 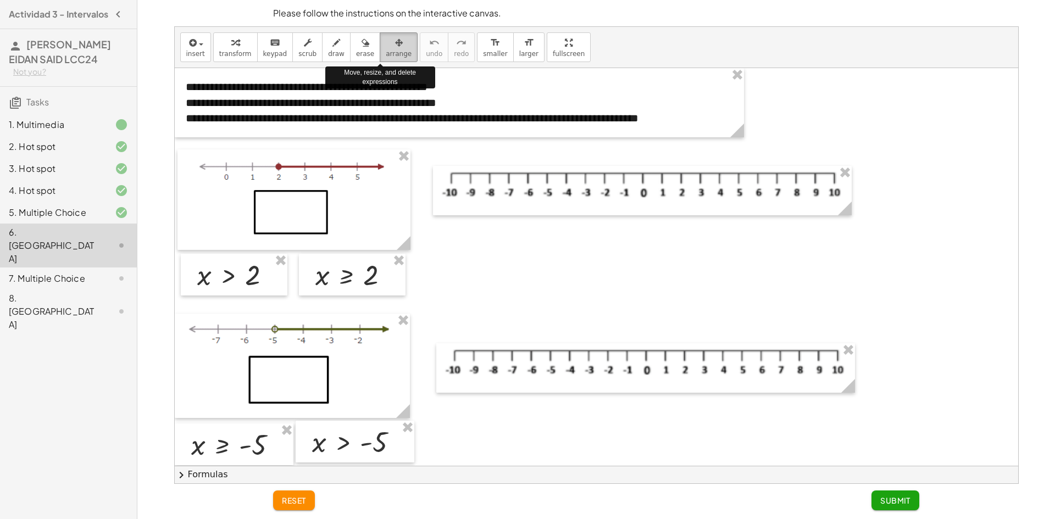 I want to click on span: draw, so click(x=336, y=54).